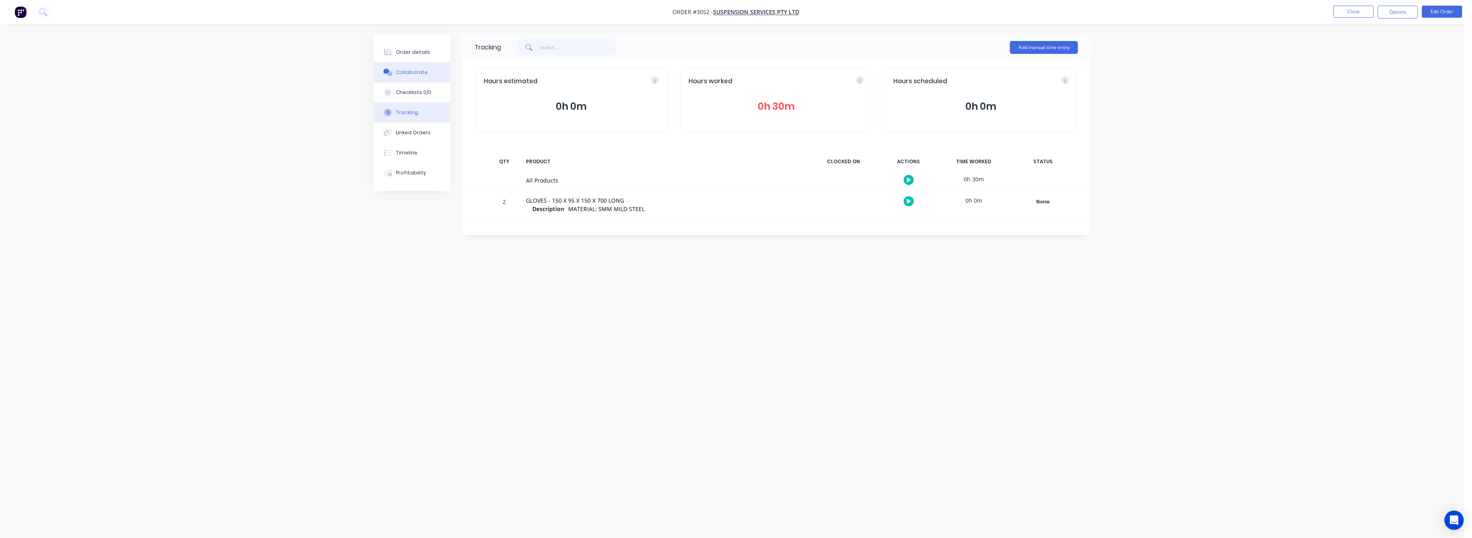  What do you see at coordinates (843, 162) in the screenshot?
I see `div: CLOCKED ON` at bounding box center [843, 162].